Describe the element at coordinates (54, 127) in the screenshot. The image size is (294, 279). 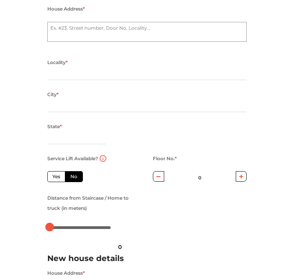
I see `label: State` at that location.